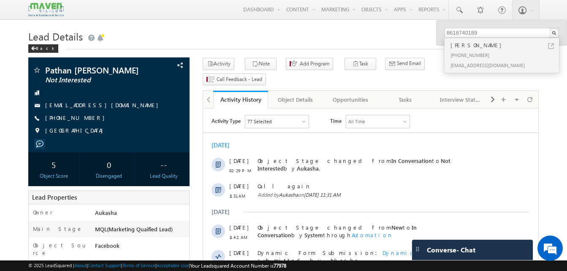 This screenshot has height=271, width=567. I want to click on span: Converse - Chat, so click(451, 250).